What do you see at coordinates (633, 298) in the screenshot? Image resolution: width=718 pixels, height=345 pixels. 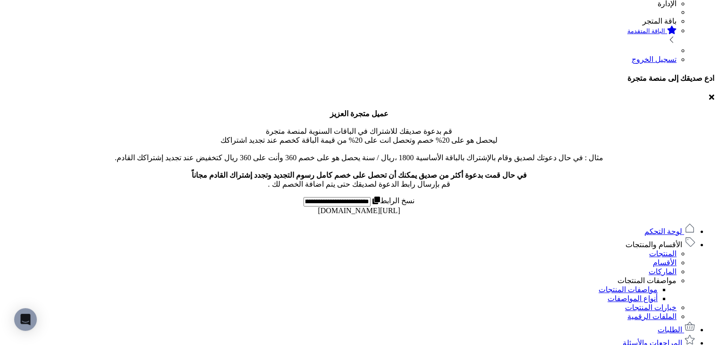 I see `a: أنواع المواصفات` at bounding box center [633, 298].